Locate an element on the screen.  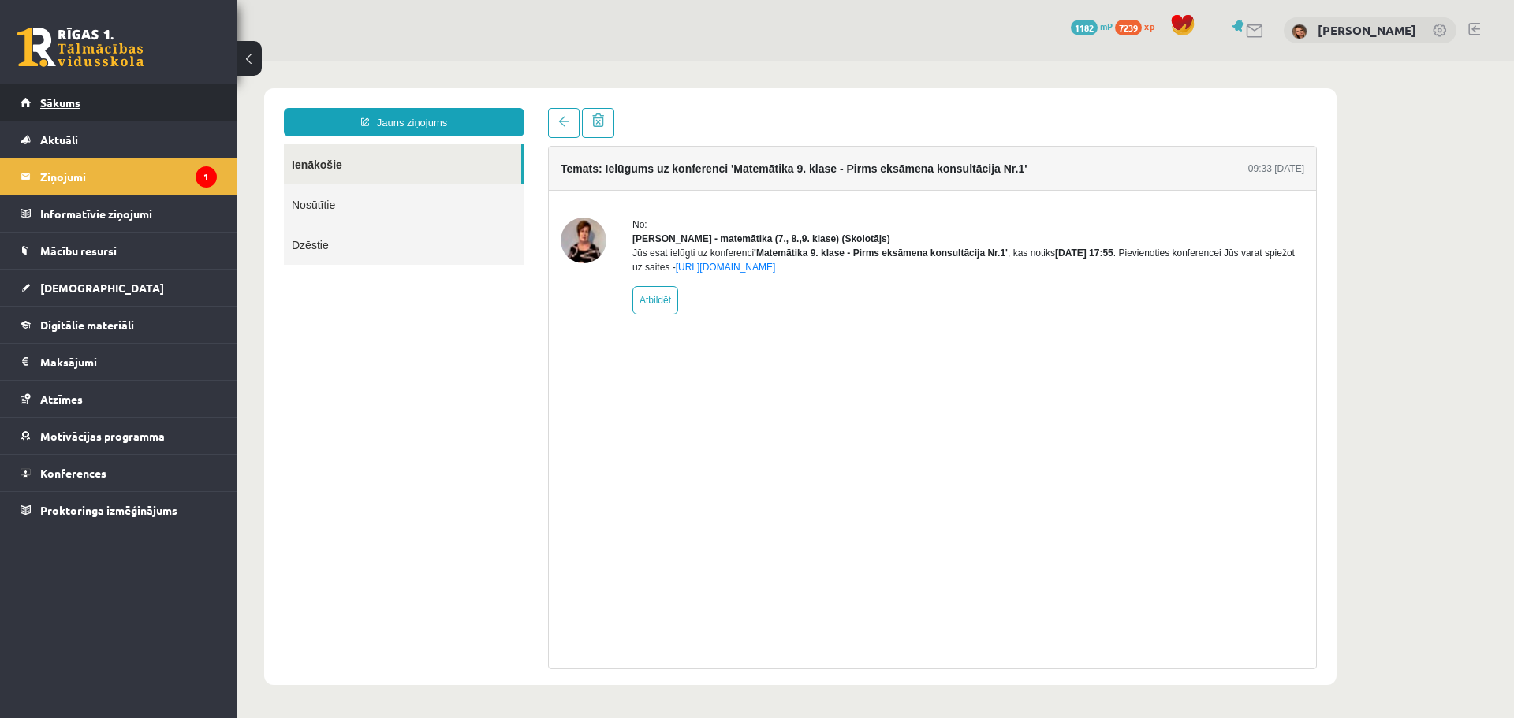
b: 'Matemātika 9. klase - Pirms eksāmena konsultācija Nr.1' is located at coordinates (644, 192).